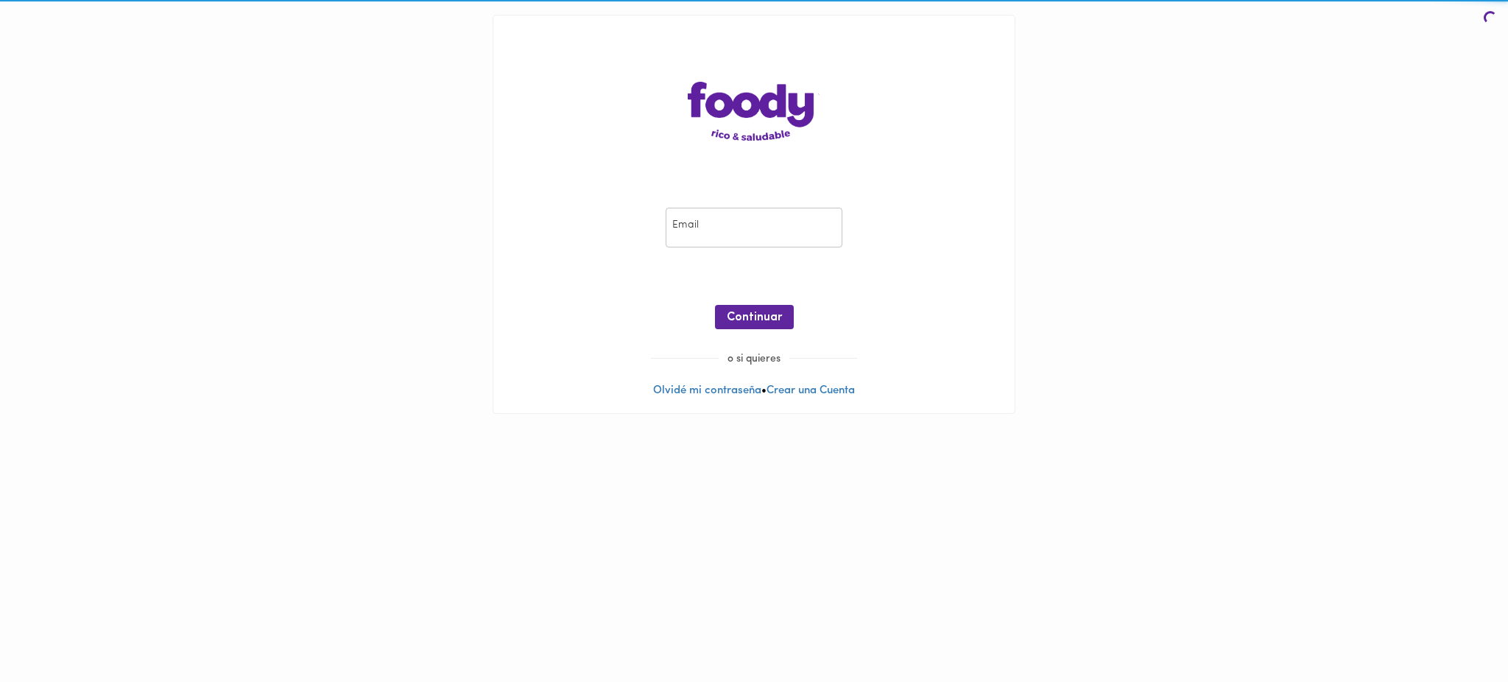 The width and height of the screenshot is (1508, 682). Describe the element at coordinates (754, 227) in the screenshot. I see `input: pepitoperez@gmail.com` at that location.